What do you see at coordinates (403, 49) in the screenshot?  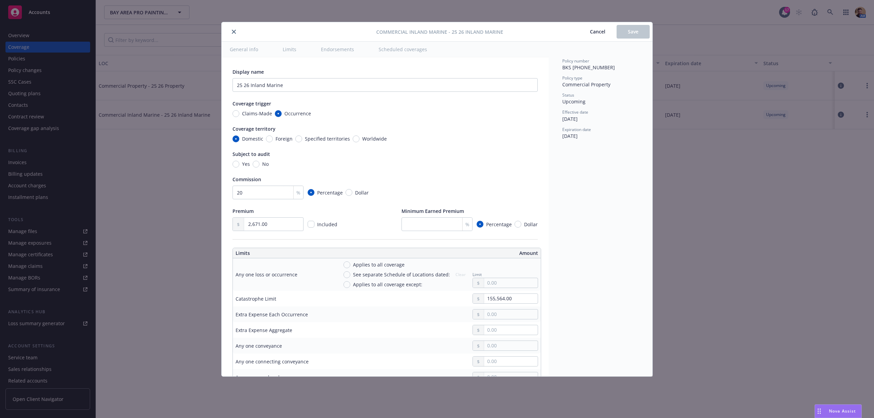 I see `button: Scheduled coverages` at bounding box center [403, 49].